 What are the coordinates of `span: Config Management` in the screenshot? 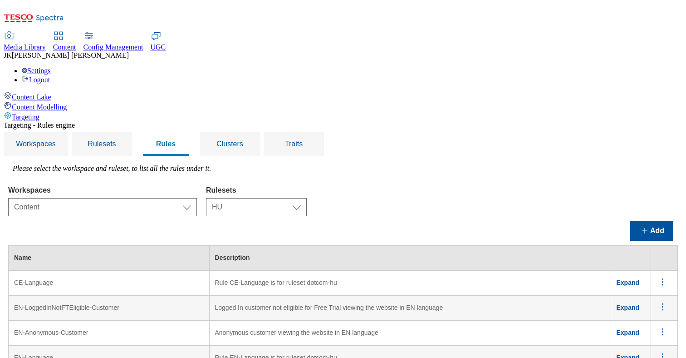 It's located at (113, 47).